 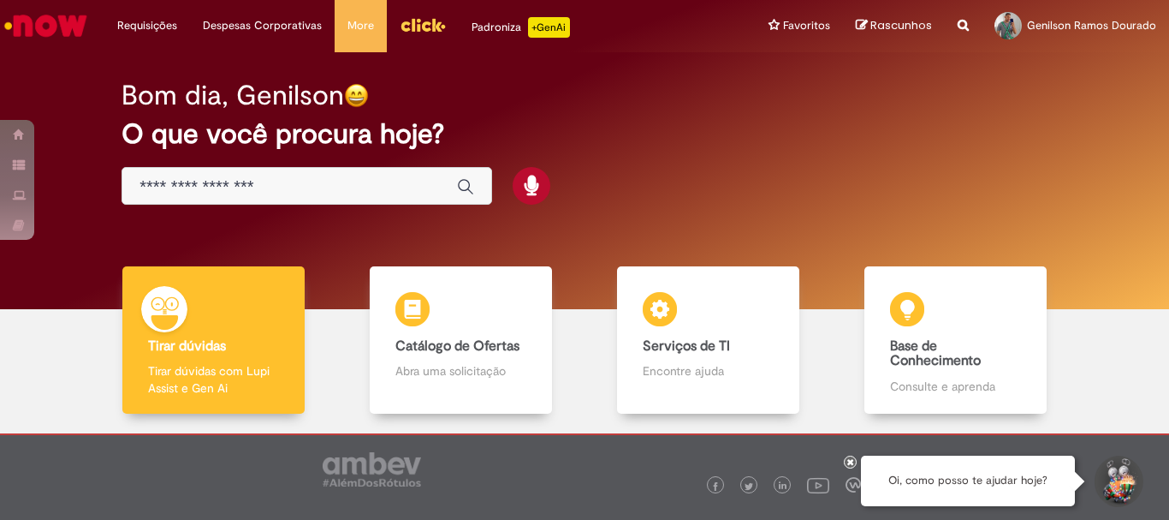 What do you see at coordinates (708, 340) in the screenshot?
I see `a: Serviços de TI Encontre ajuda` at bounding box center [708, 340].